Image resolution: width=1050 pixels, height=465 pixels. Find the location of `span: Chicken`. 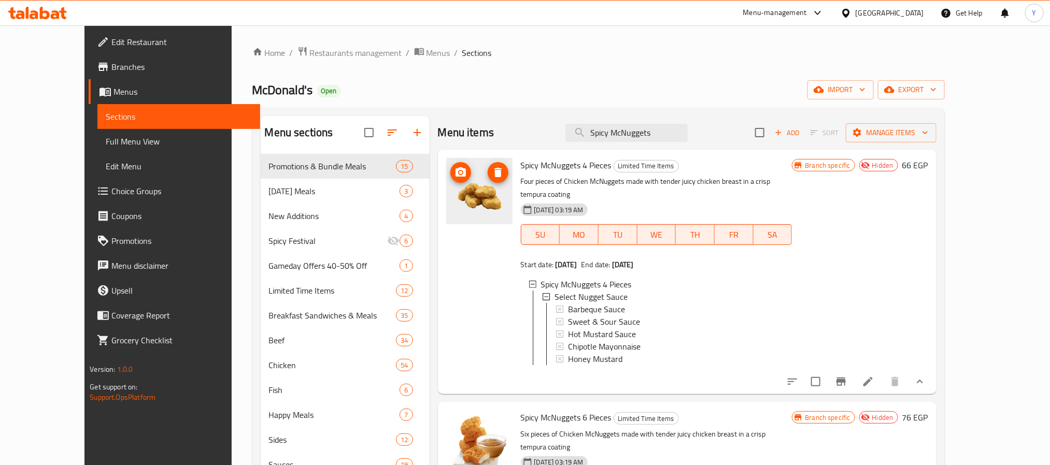

span: Chicken is located at coordinates (333, 365).